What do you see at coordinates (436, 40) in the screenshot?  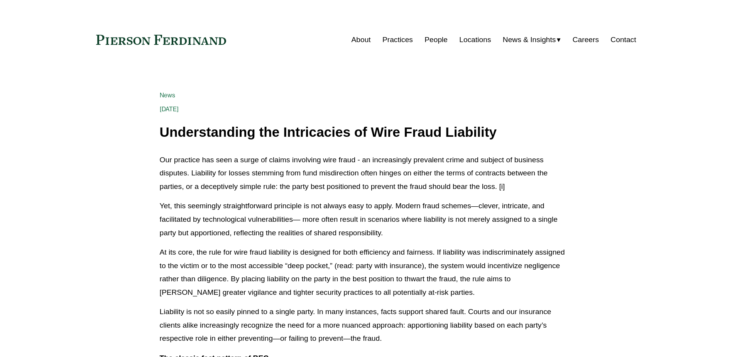 I see `a: People` at bounding box center [436, 40].